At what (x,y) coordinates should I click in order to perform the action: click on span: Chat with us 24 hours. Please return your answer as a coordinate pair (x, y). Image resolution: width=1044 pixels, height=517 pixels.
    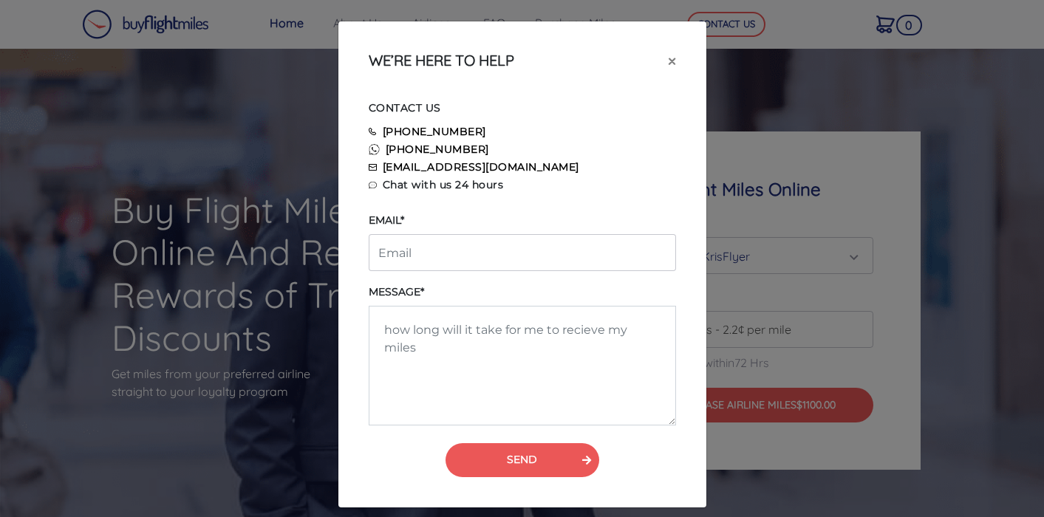
    Looking at the image, I should click on (443, 185).